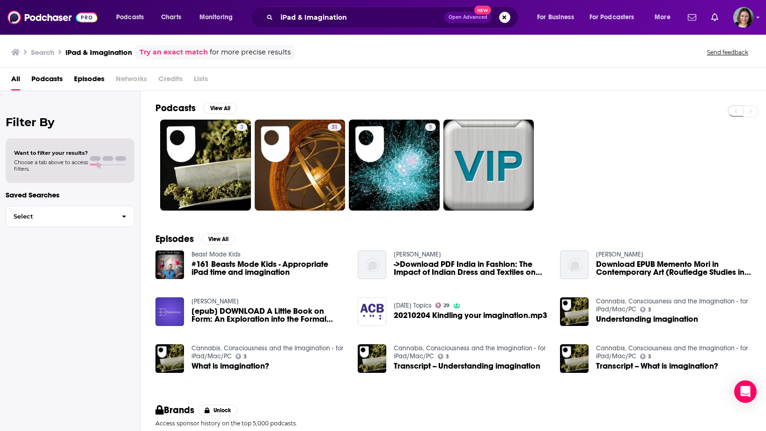  Describe the element at coordinates (43, 52) in the screenshot. I see `h3: Search` at that location.